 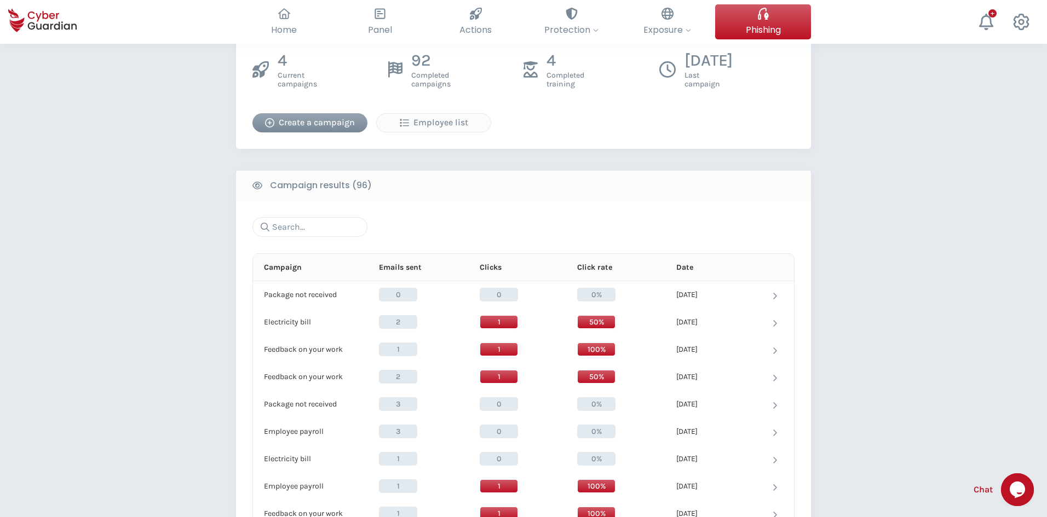 I want to click on span: Actions, so click(x=475, y=30).